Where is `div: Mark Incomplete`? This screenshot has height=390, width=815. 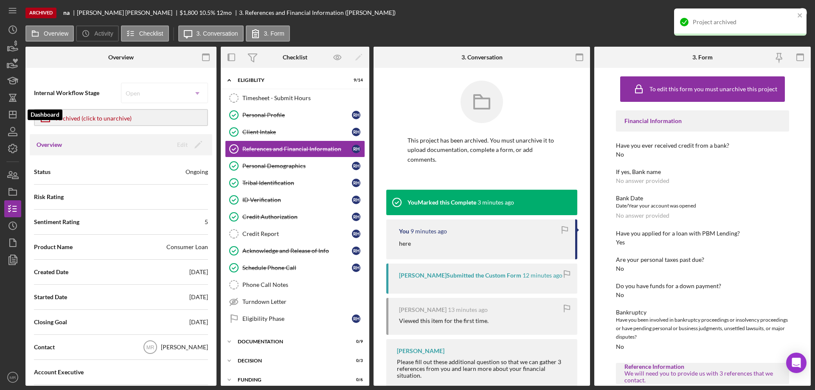
div: Mark Incomplete is located at coordinates (769, 13).